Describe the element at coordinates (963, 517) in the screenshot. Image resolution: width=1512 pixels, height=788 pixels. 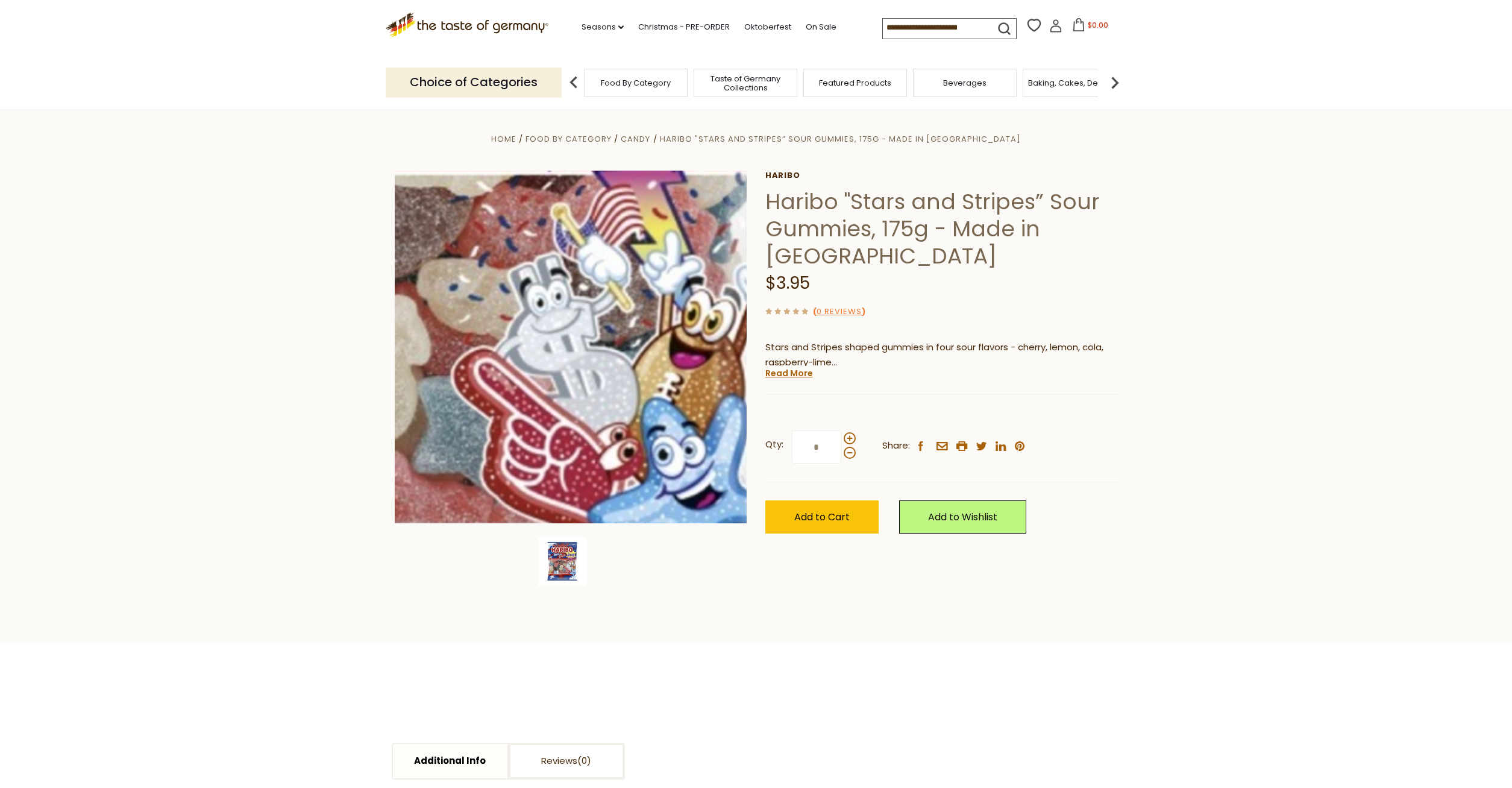
I see `a: Add to Wishlist` at that location.